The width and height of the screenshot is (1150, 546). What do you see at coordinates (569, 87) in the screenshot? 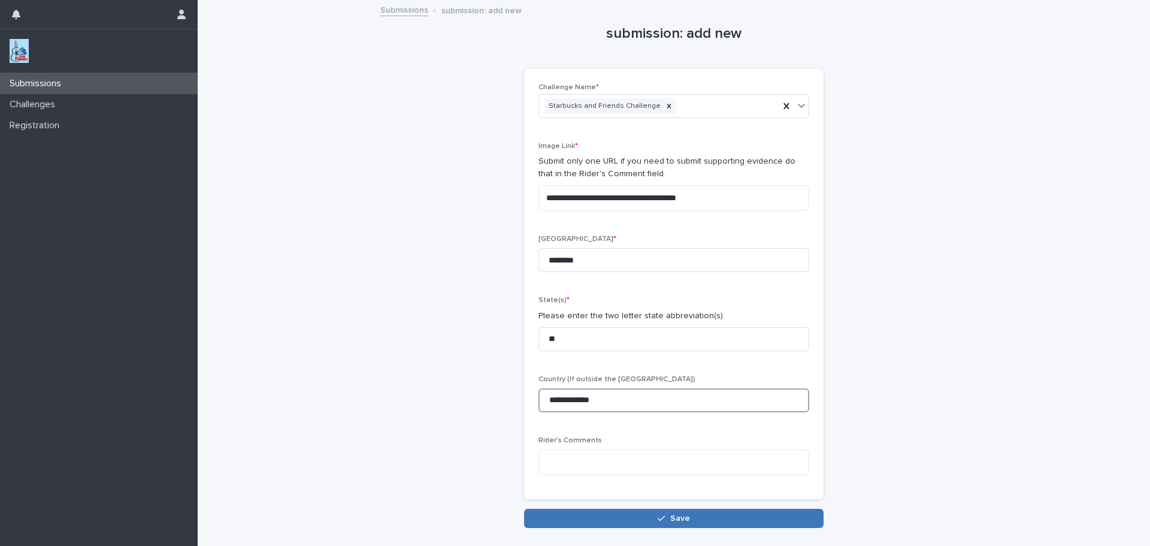
I see `span: Challenge Name` at bounding box center [569, 87].